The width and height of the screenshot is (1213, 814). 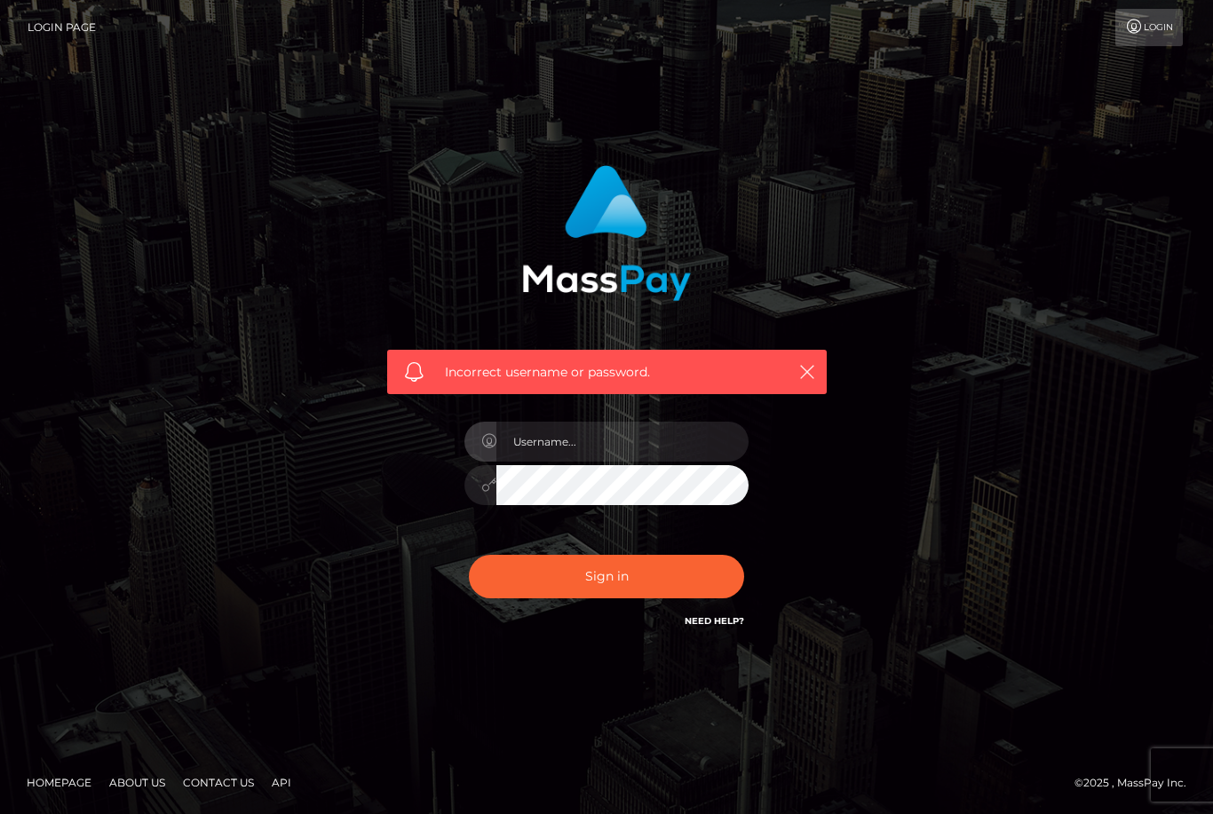 What do you see at coordinates (1137, 783) in the screenshot?
I see `div: © 2025 , MassPay Inc.` at bounding box center [1137, 783].